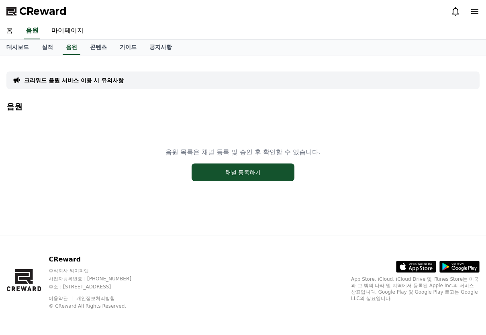 Image resolution: width=486 pixels, height=335 pixels. Describe the element at coordinates (415, 289) in the screenshot. I see `p: App Store, iCloud, iCloud Drive 및 iTunes Store는 미국과 그 밖의 나라 및 지역에서 등록된 Apple Inc.의 서비스 상표입니다. Goo...` at that location.